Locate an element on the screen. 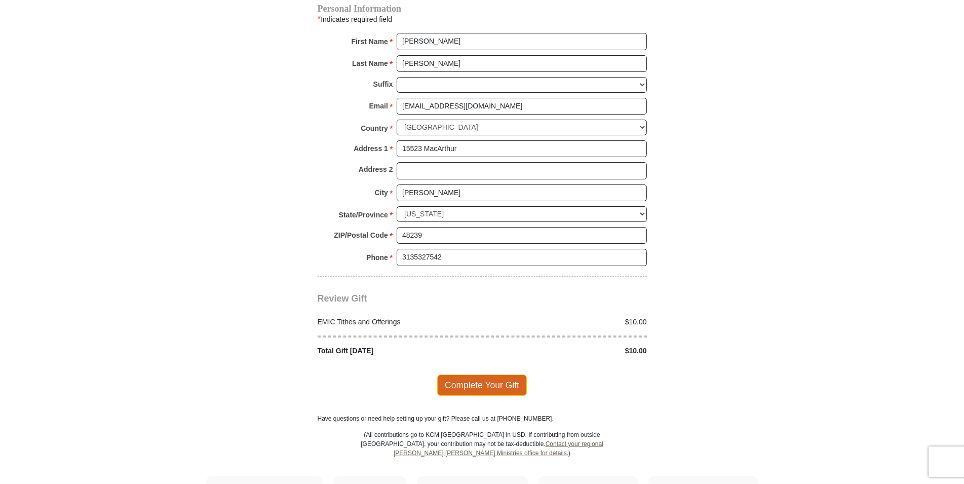  strong: ZIP/Postal Code is located at coordinates (361, 235).